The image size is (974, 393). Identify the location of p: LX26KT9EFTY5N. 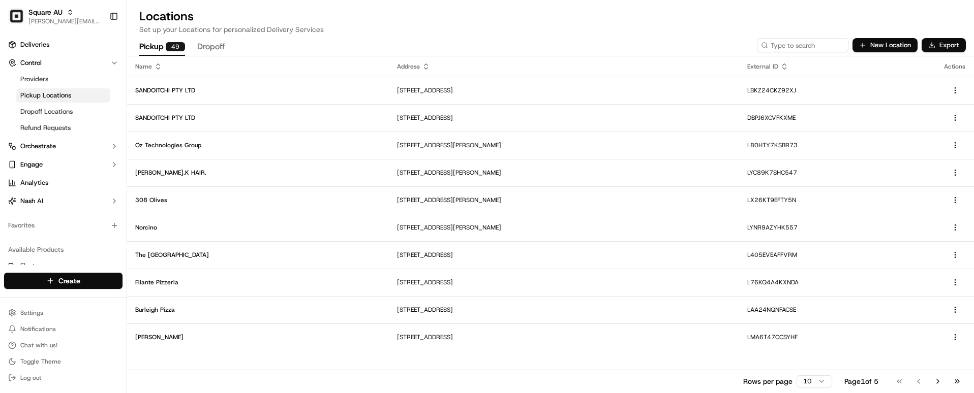
(837, 200).